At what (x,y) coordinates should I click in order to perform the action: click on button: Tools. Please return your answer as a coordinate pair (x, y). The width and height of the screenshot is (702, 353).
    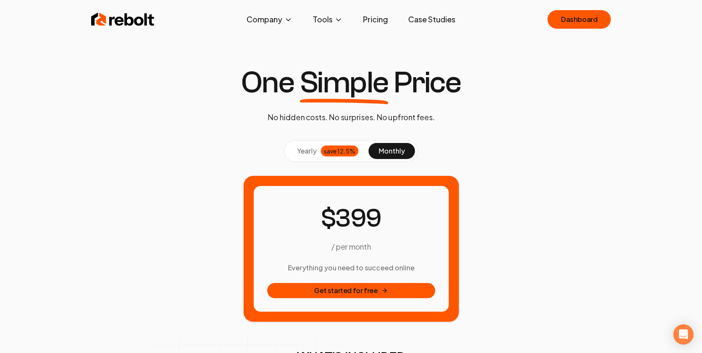
    Looking at the image, I should click on (328, 19).